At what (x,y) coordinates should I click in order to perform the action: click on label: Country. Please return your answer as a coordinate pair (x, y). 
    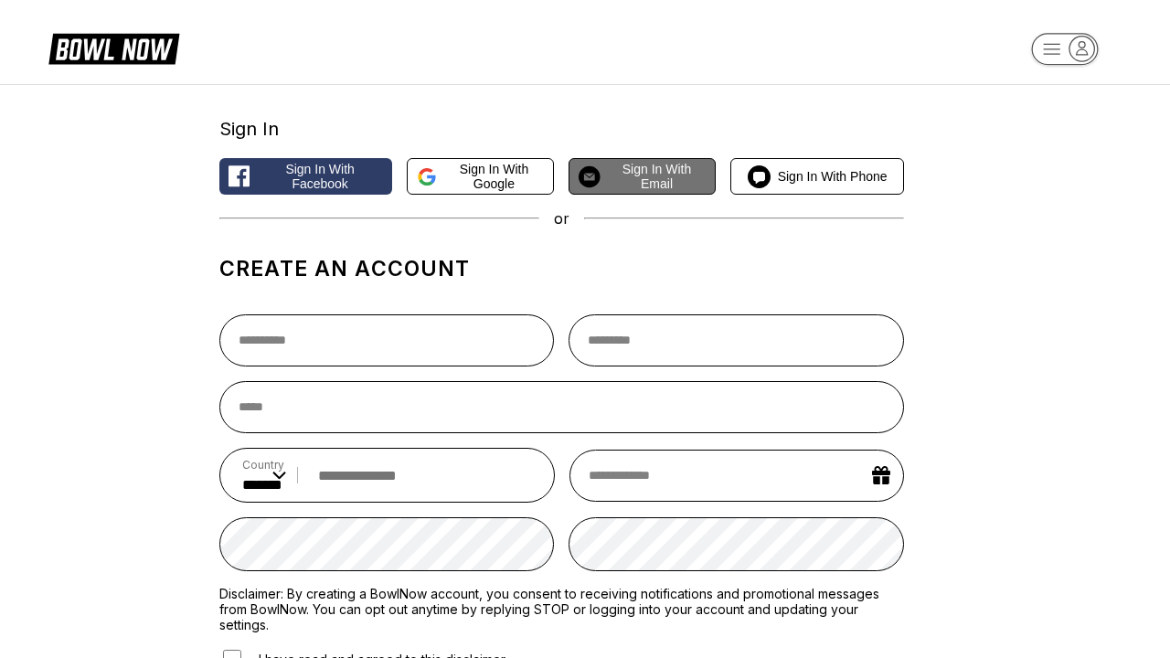
    Looking at the image, I should click on (264, 465).